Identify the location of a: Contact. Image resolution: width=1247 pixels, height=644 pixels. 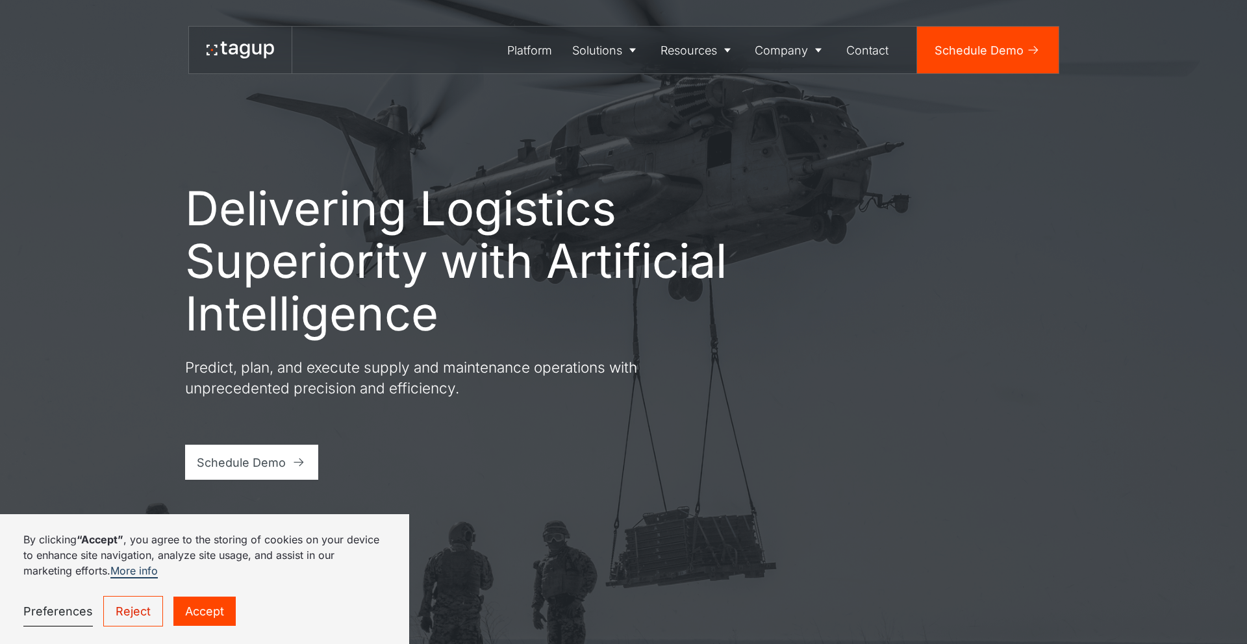
(867, 50).